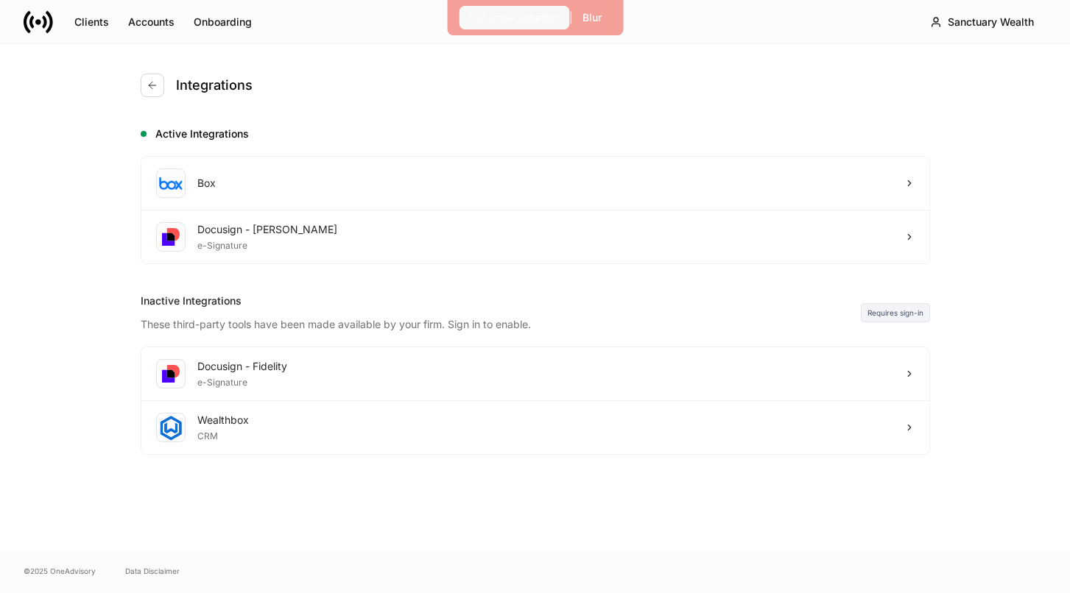 This screenshot has width=1070, height=593. Describe the element at coordinates (514, 18) in the screenshot. I see `div: Exit Impersonation` at that location.